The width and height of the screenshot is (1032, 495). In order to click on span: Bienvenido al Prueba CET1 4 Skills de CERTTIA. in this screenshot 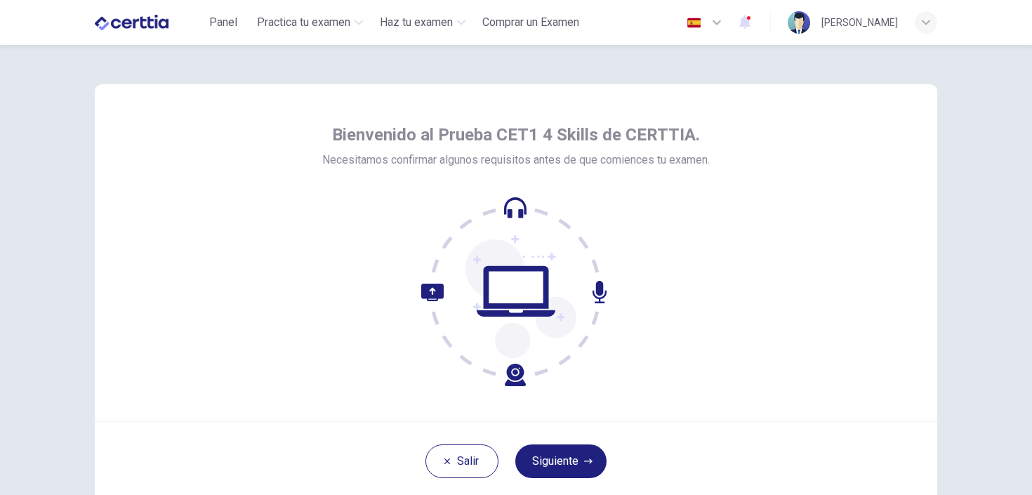, I will do `click(516, 135)`.